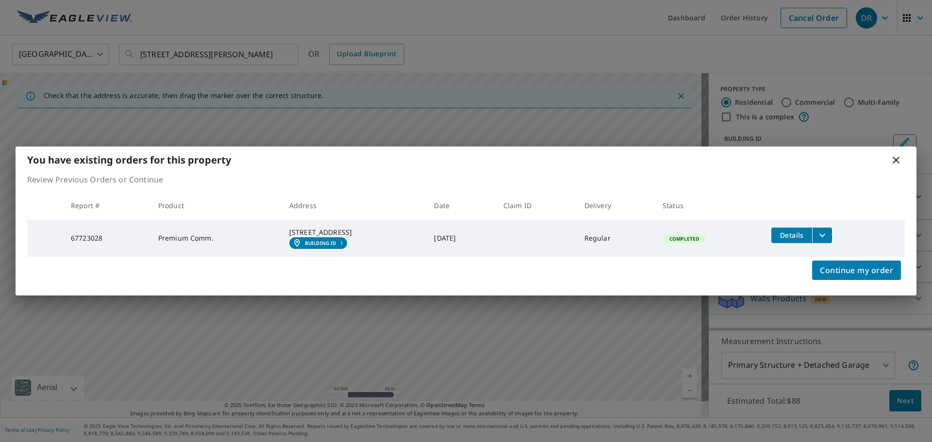 This screenshot has width=932, height=442. Describe the element at coordinates (107, 205) in the screenshot. I see `th: Report #` at that location.